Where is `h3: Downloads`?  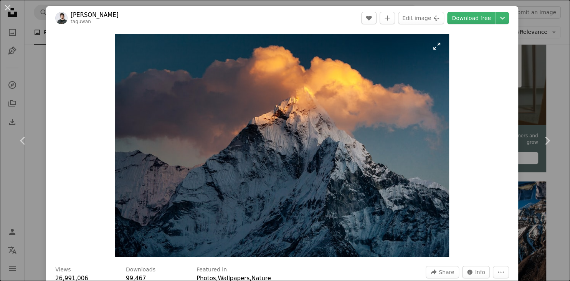 h3: Downloads is located at coordinates (140, 269).